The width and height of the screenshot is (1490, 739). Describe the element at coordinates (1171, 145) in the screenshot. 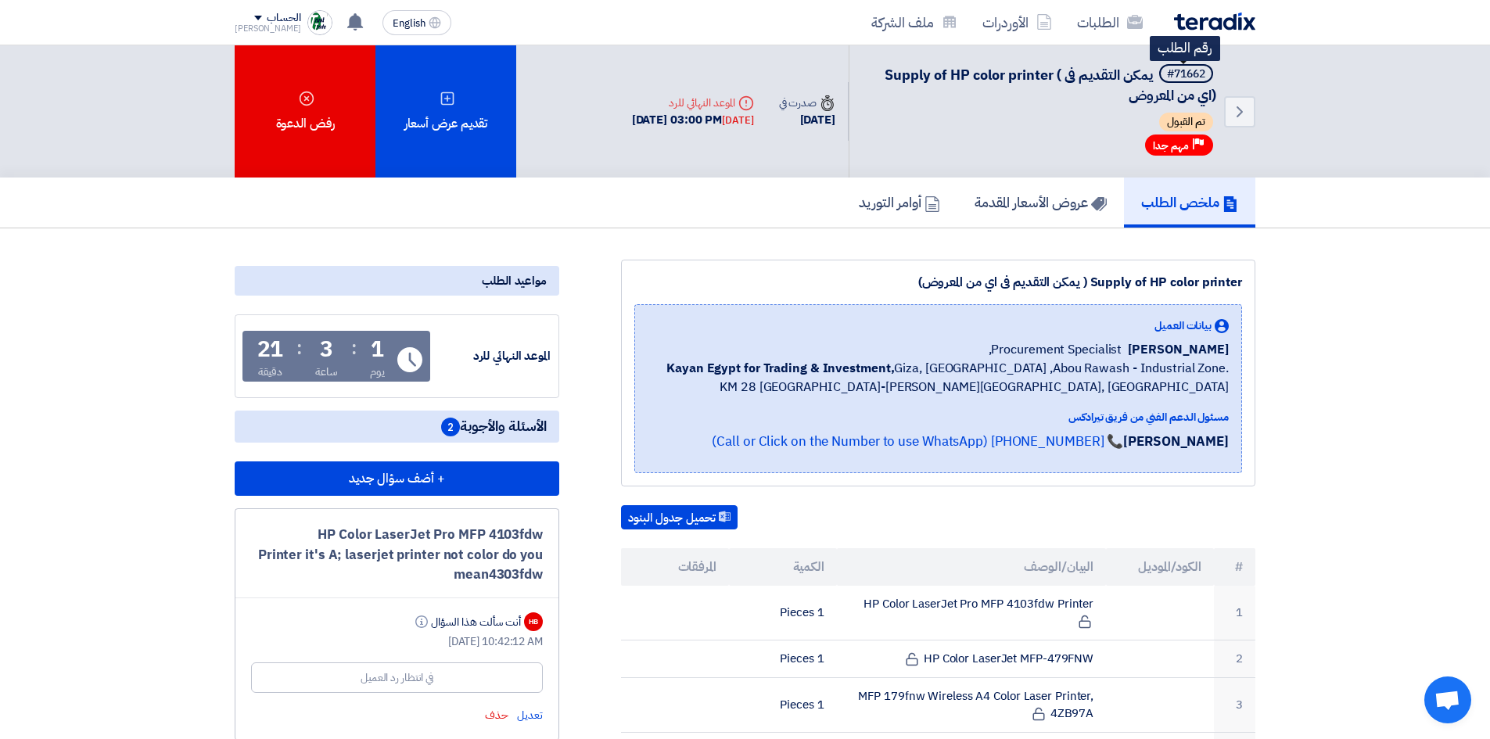

I see `span: مهم جدا` at that location.